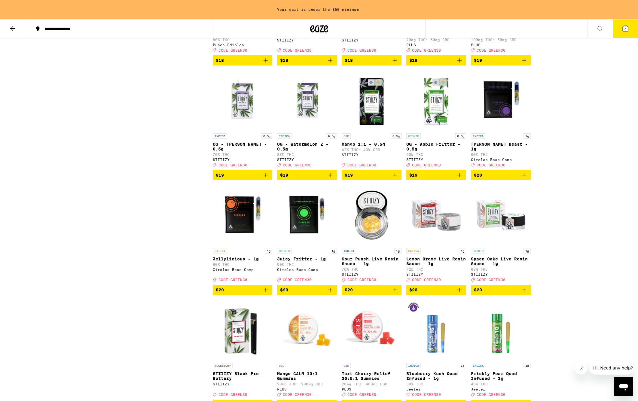  Describe the element at coordinates (307, 100) in the screenshot. I see `img: STIIIZY - OG - Watermelon Z - 0.5g` at that location.